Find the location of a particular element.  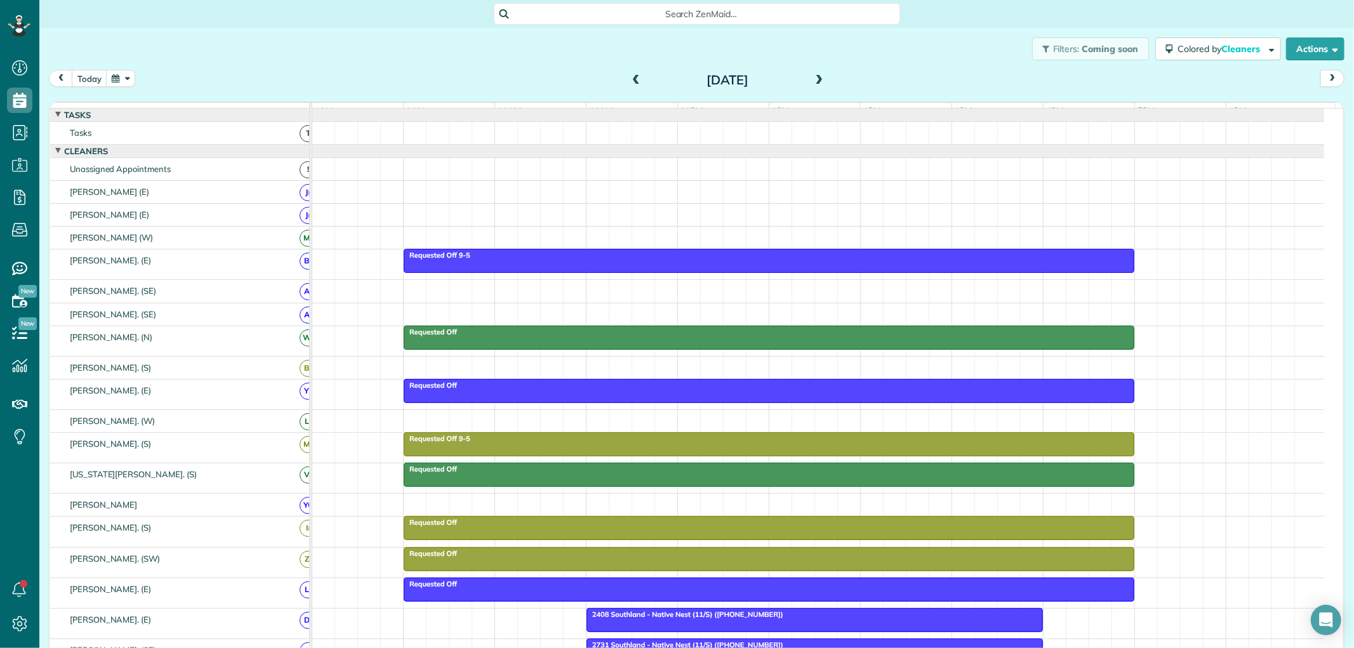

span: 12pm is located at coordinates (691, 110).